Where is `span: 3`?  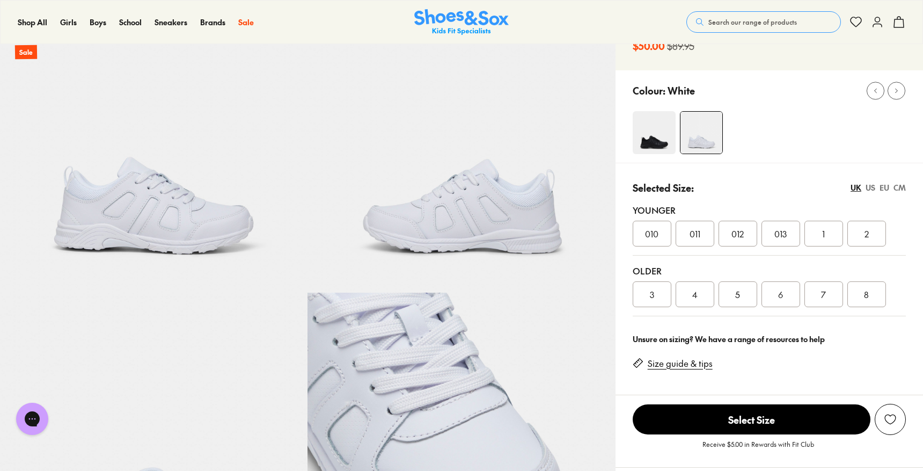 span: 3 is located at coordinates (652, 294).